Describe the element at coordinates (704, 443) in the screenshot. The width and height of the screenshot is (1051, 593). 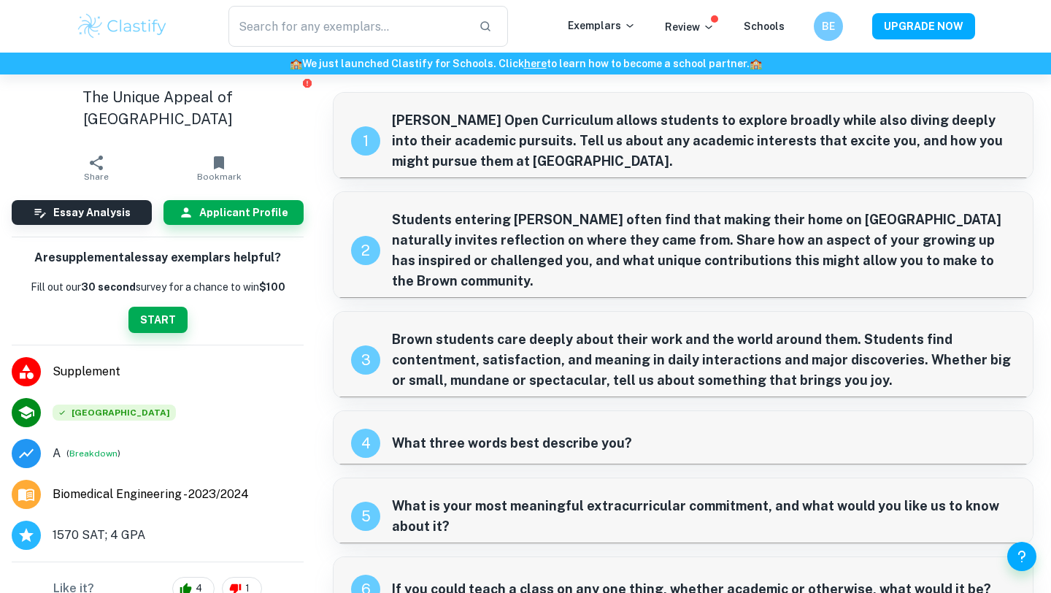
I see `span: What three words best describe you?` at that location.